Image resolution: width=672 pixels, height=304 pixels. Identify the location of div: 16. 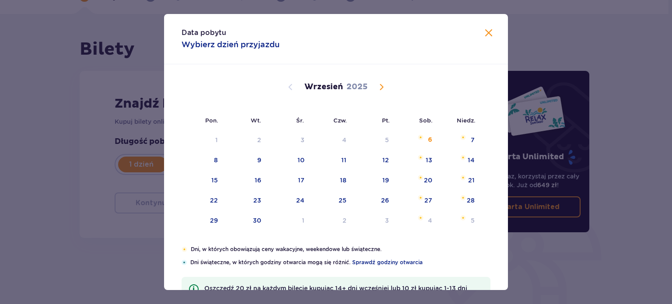
(258, 180).